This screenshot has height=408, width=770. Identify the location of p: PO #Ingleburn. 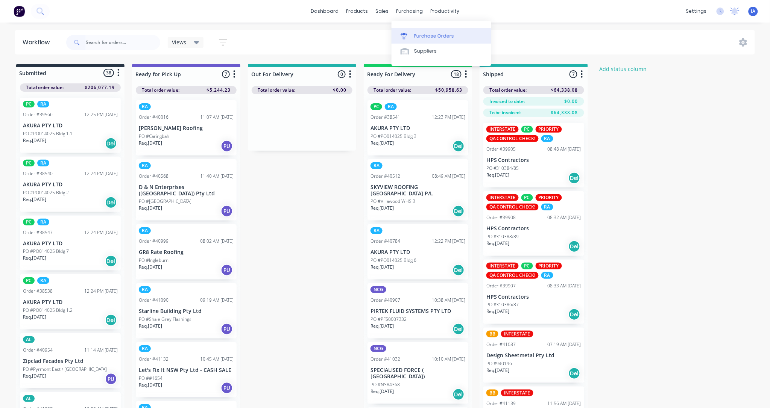
(153, 261).